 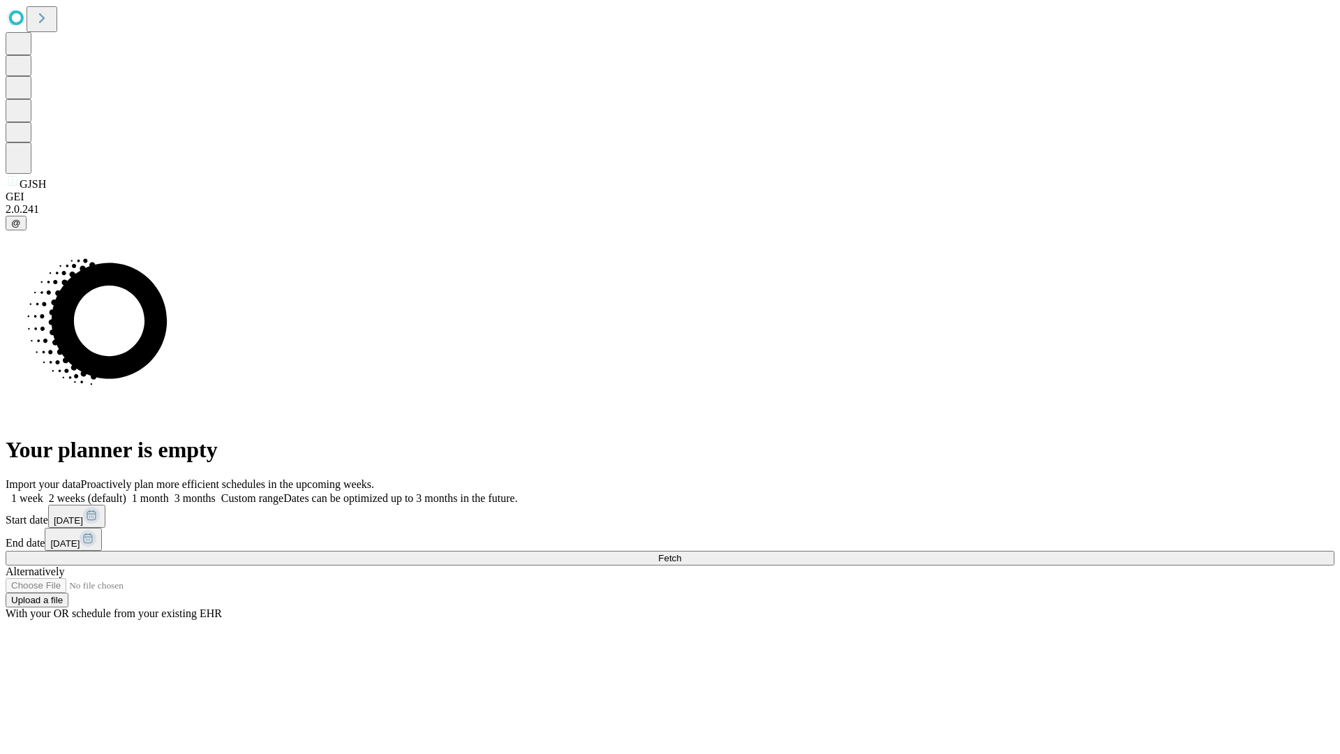 I want to click on span: With your OR schedule from your existing EHR, so click(x=114, y=613).